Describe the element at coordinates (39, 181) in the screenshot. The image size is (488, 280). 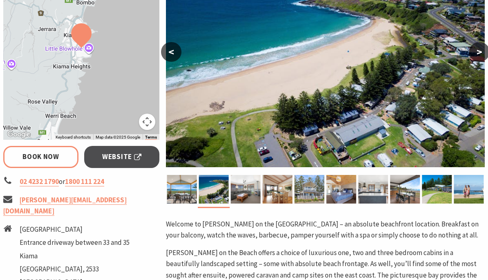
I see `a: 02 4232 1790` at that location.